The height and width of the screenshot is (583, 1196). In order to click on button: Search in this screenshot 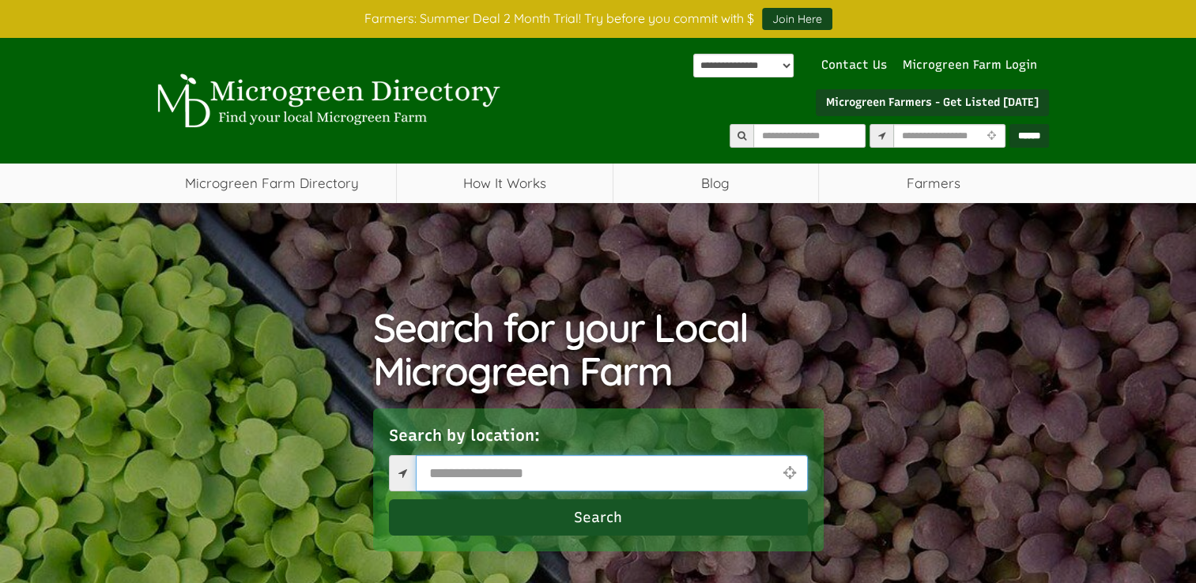, I will do `click(598, 518)`.